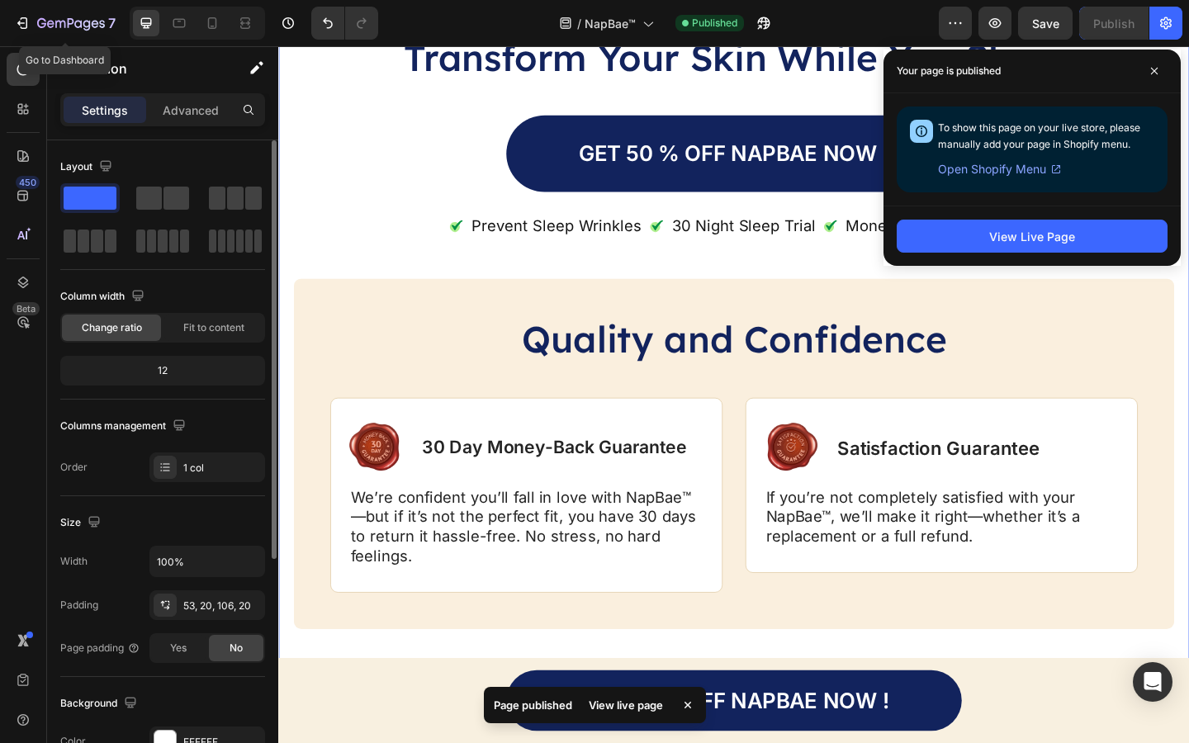 The image size is (1189, 743). What do you see at coordinates (88, 167) in the screenshot?
I see `div: Layout` at bounding box center [88, 167].